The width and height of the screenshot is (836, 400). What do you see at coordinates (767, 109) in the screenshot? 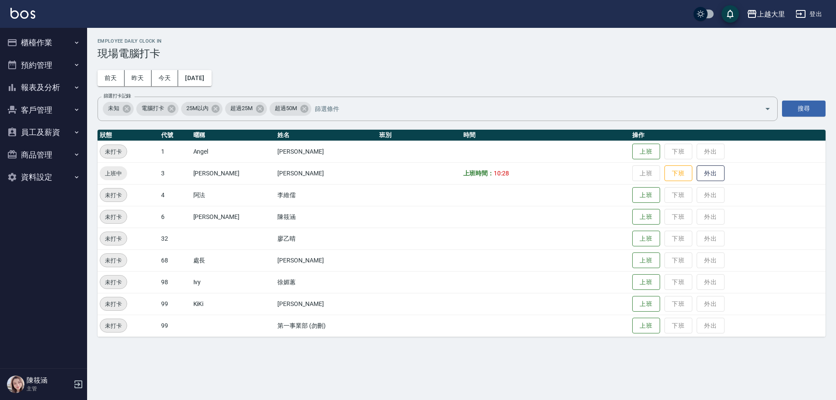
I see `button: Open` at bounding box center [767, 109].